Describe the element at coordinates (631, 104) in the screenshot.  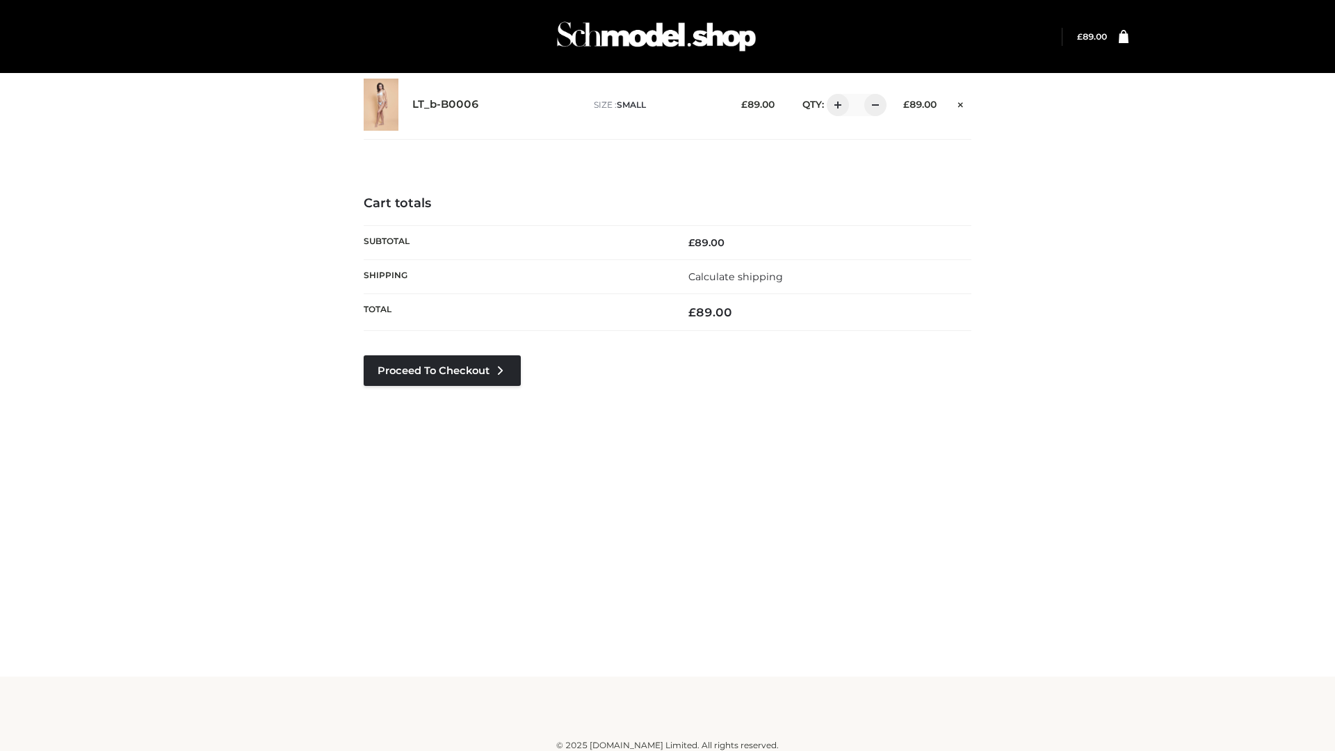
I see `span: SMALL` at that location.